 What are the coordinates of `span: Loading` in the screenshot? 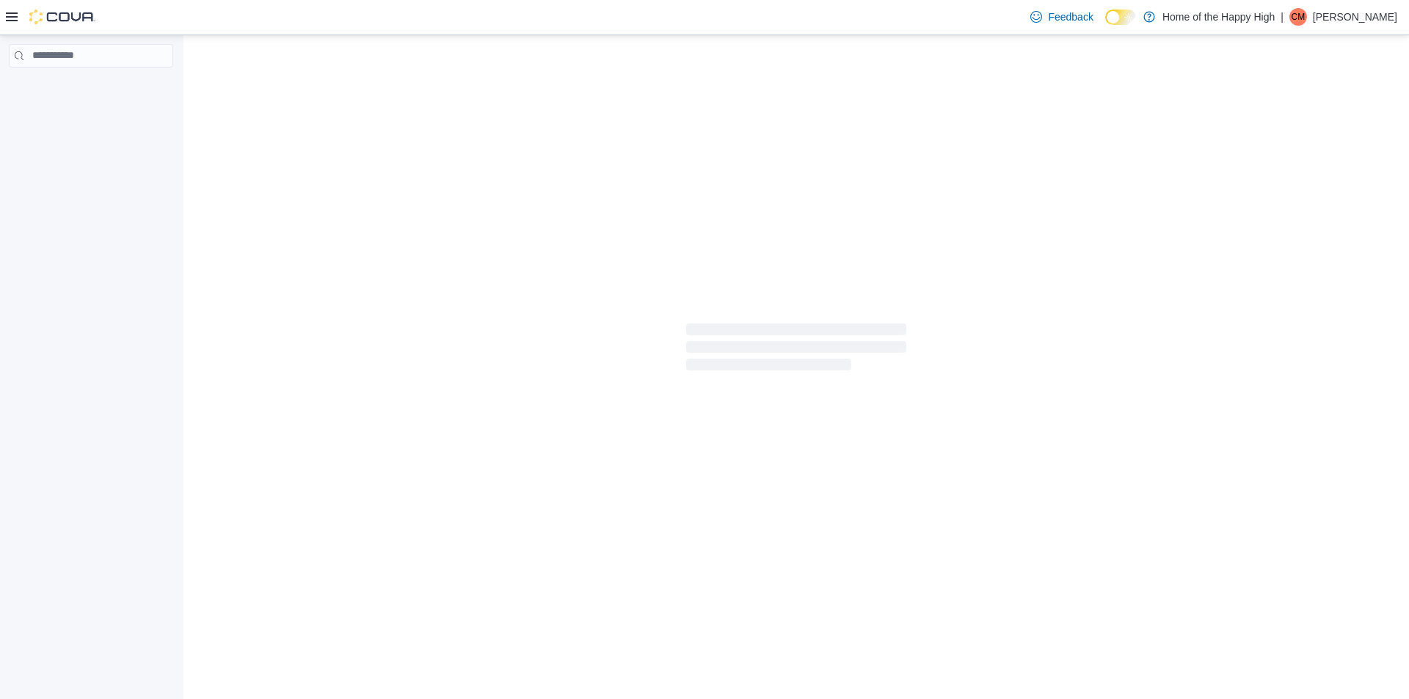 It's located at (796, 350).